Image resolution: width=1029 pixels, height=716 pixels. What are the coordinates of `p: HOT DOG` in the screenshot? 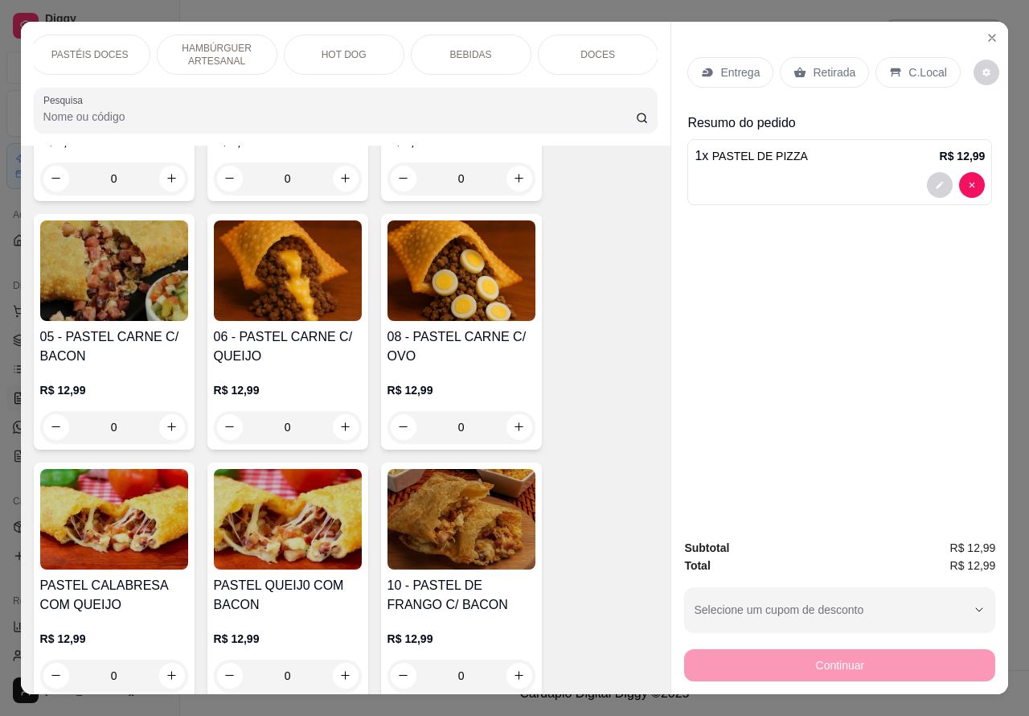 It's located at (344, 55).